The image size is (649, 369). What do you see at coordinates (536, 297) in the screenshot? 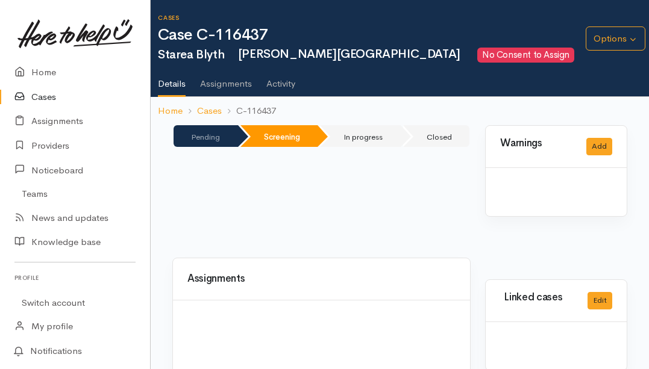
I see `h3: Linked cases` at bounding box center [536, 297].